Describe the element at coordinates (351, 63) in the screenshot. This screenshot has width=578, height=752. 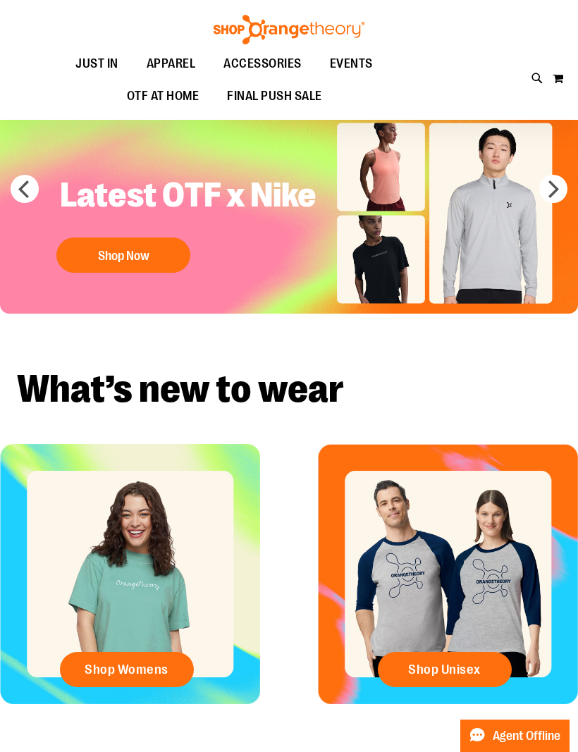
I see `span: EVENTS` at that location.